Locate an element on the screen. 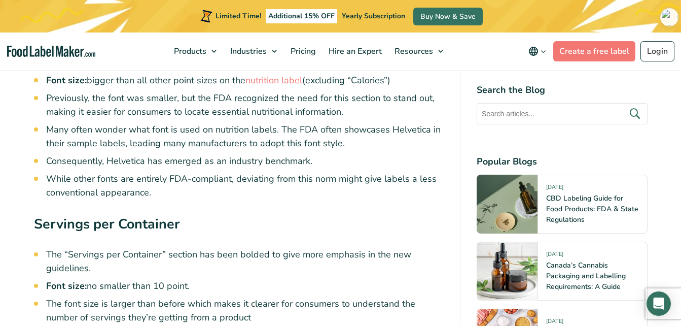 The height and width of the screenshot is (326, 681). span: Products is located at coordinates (189, 51).